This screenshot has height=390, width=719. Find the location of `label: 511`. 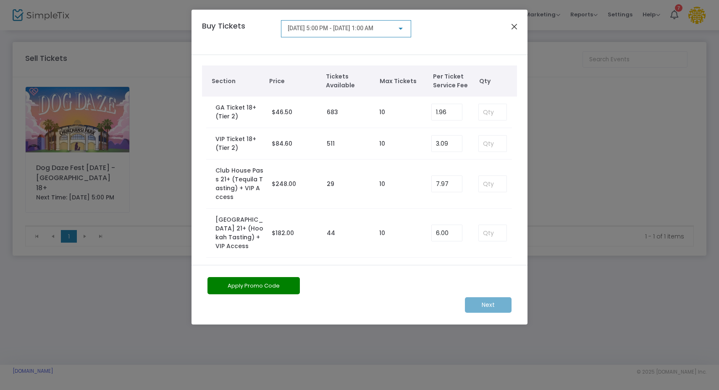

label: 511 is located at coordinates (330, 144).